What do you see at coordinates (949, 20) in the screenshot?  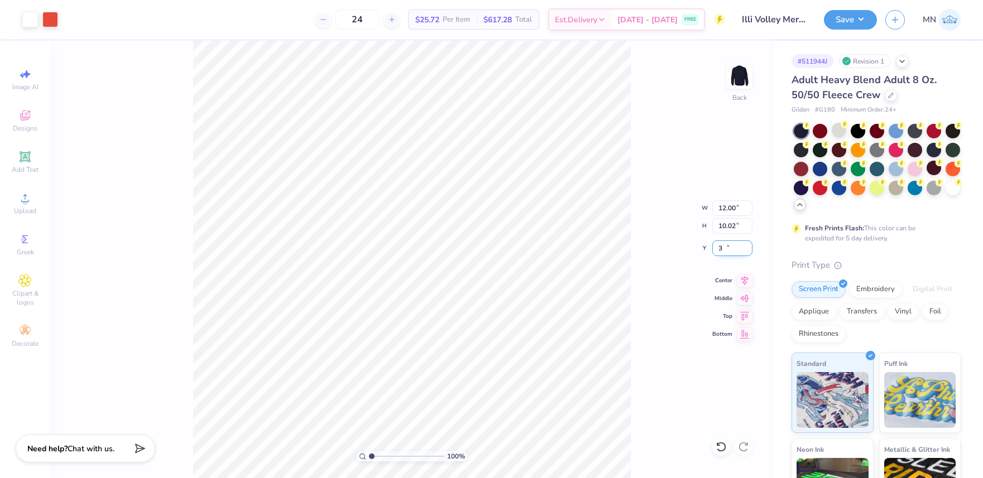 I see `img: Mark Navarro` at bounding box center [949, 20].